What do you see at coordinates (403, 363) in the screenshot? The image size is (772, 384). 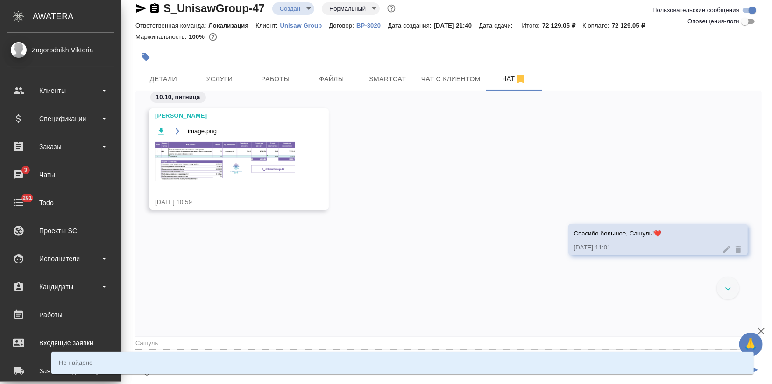 I see `div: Не найдено` at bounding box center [403, 363].